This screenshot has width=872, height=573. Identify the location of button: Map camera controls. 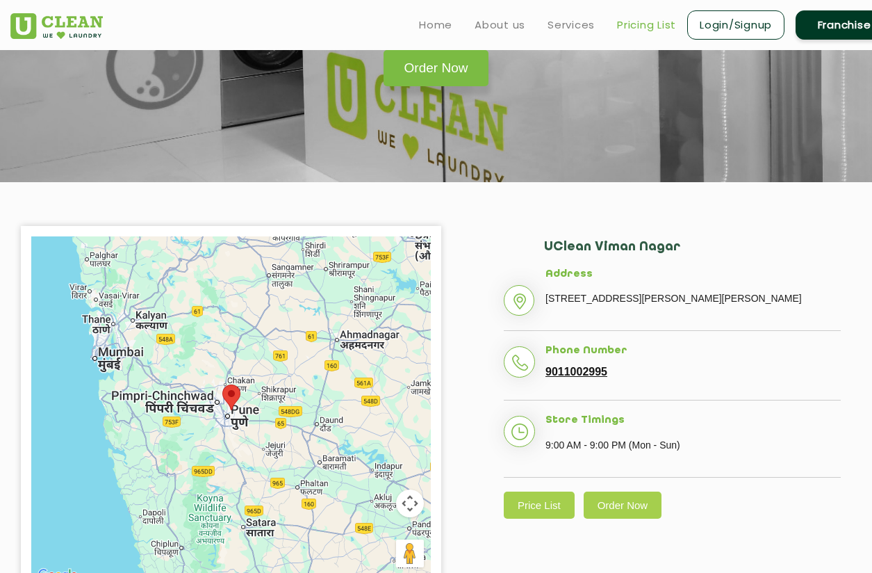
(410, 503).